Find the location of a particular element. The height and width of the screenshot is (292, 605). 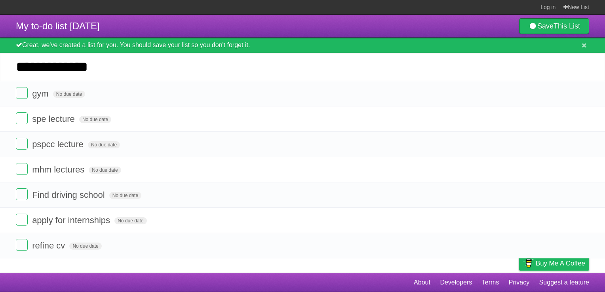

a: Privacy is located at coordinates (519, 283).